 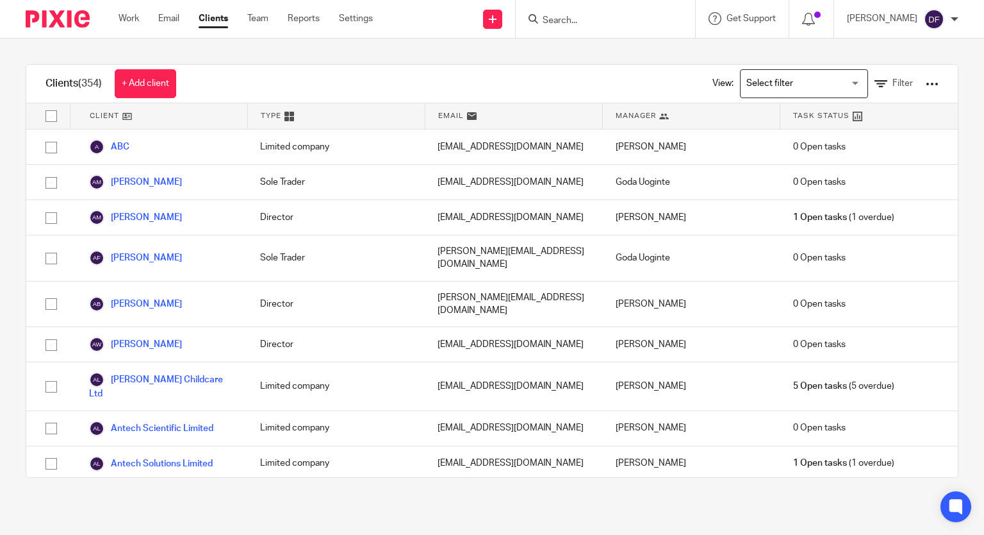 I want to click on span: Email, so click(x=451, y=115).